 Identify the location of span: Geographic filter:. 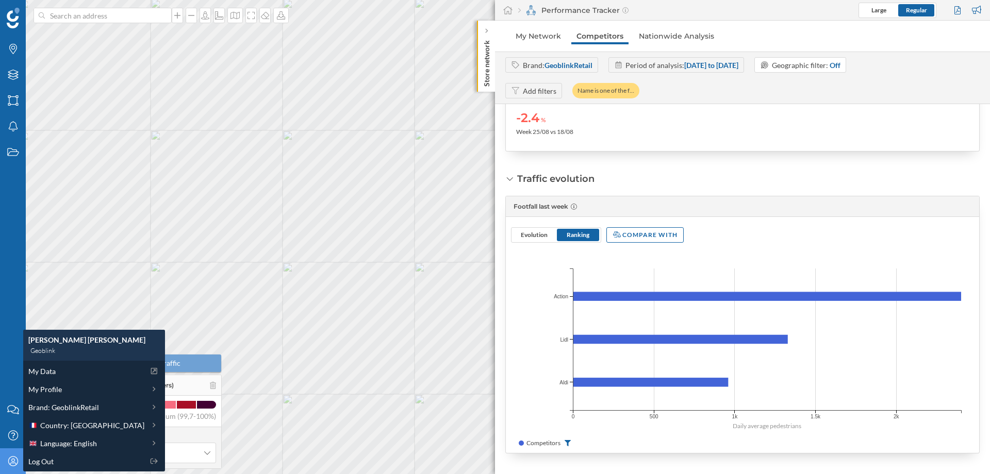
(800, 65).